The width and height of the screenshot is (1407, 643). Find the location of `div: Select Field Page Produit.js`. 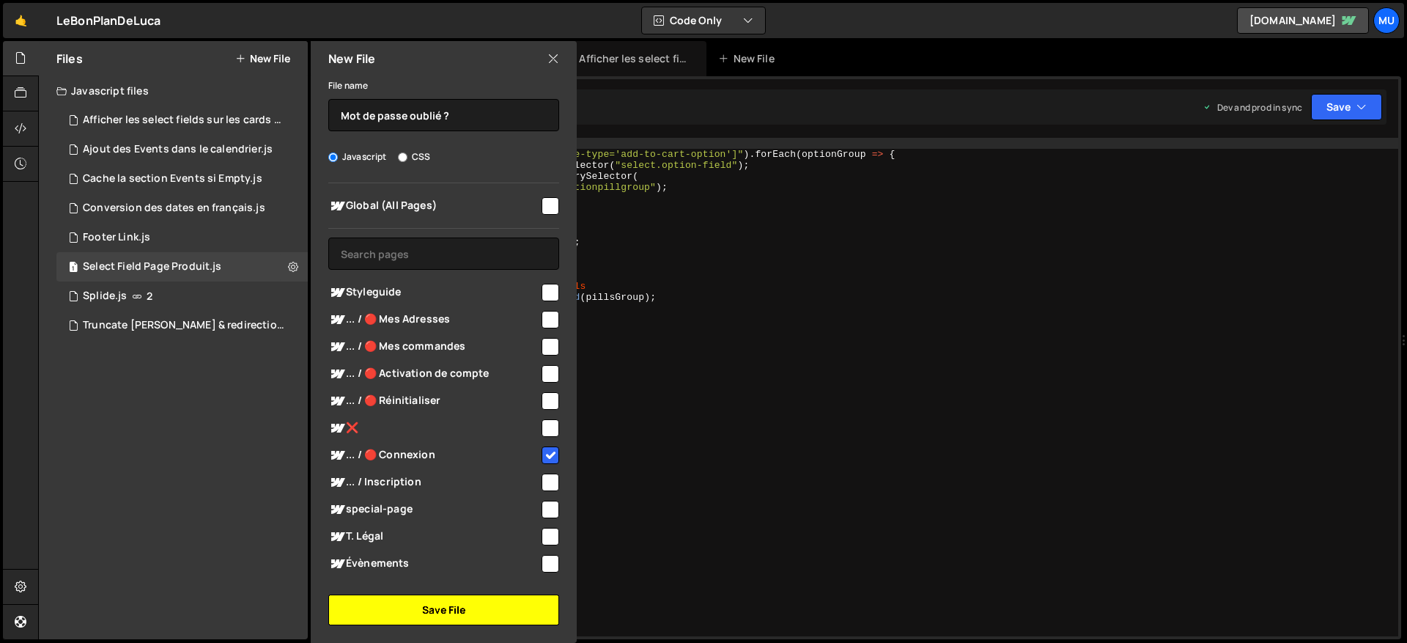

div: Select Field Page Produit.js is located at coordinates (152, 267).